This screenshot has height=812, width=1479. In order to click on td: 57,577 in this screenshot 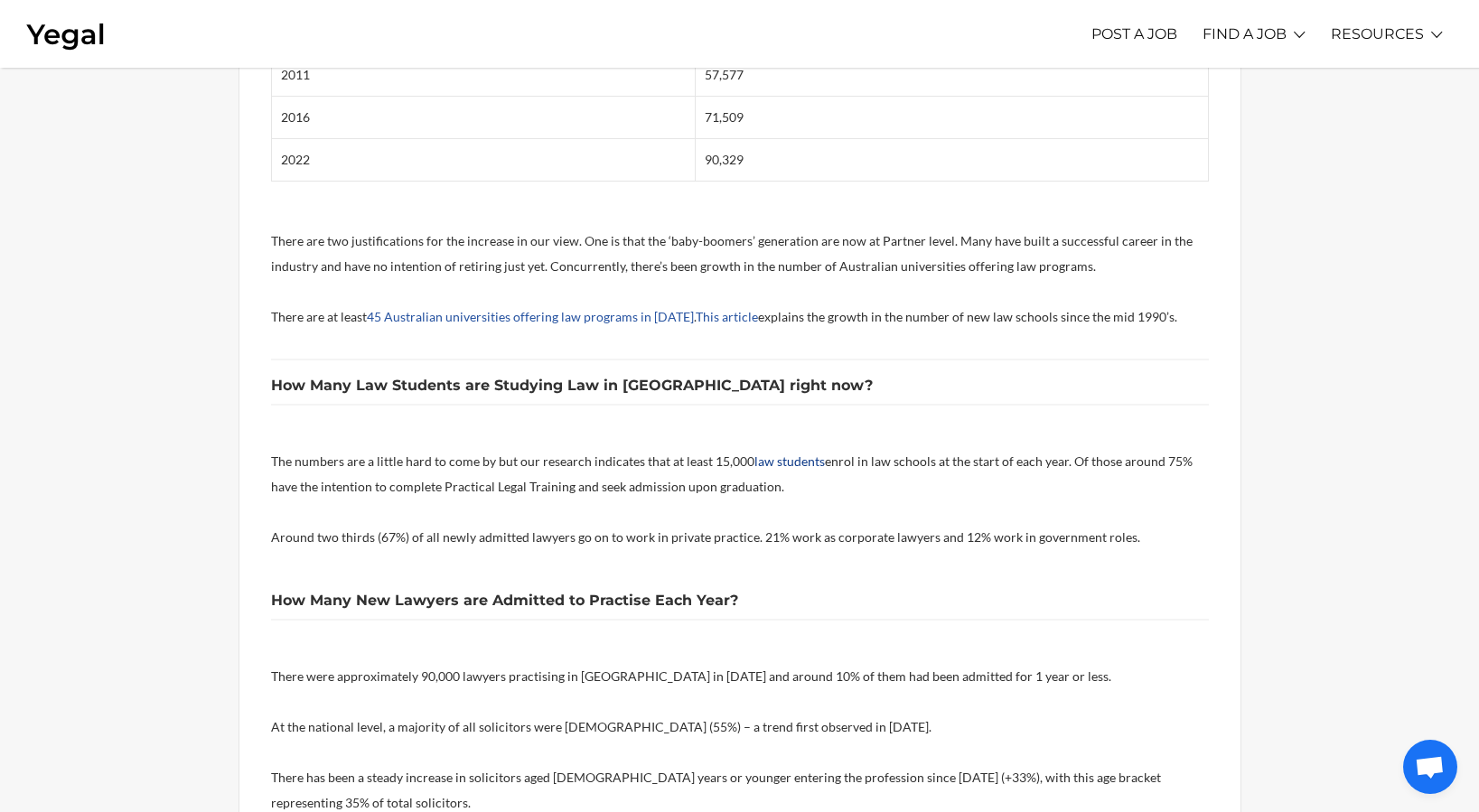, I will do `click(951, 75)`.